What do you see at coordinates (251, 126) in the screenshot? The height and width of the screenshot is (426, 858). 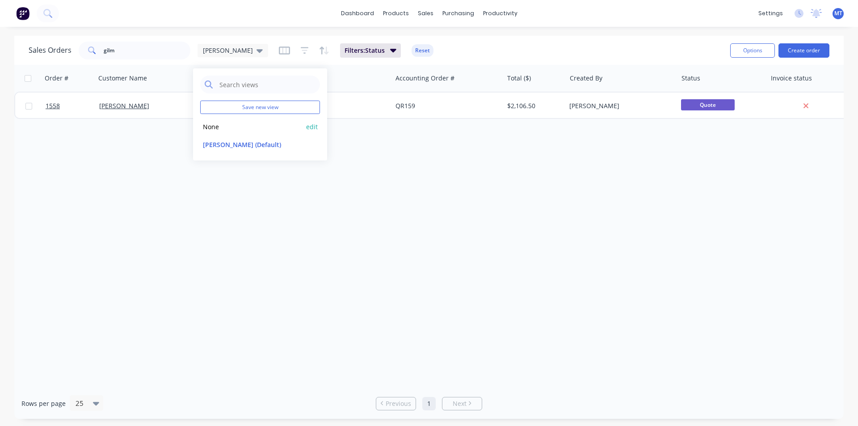 I see `button: None` at bounding box center [251, 126].